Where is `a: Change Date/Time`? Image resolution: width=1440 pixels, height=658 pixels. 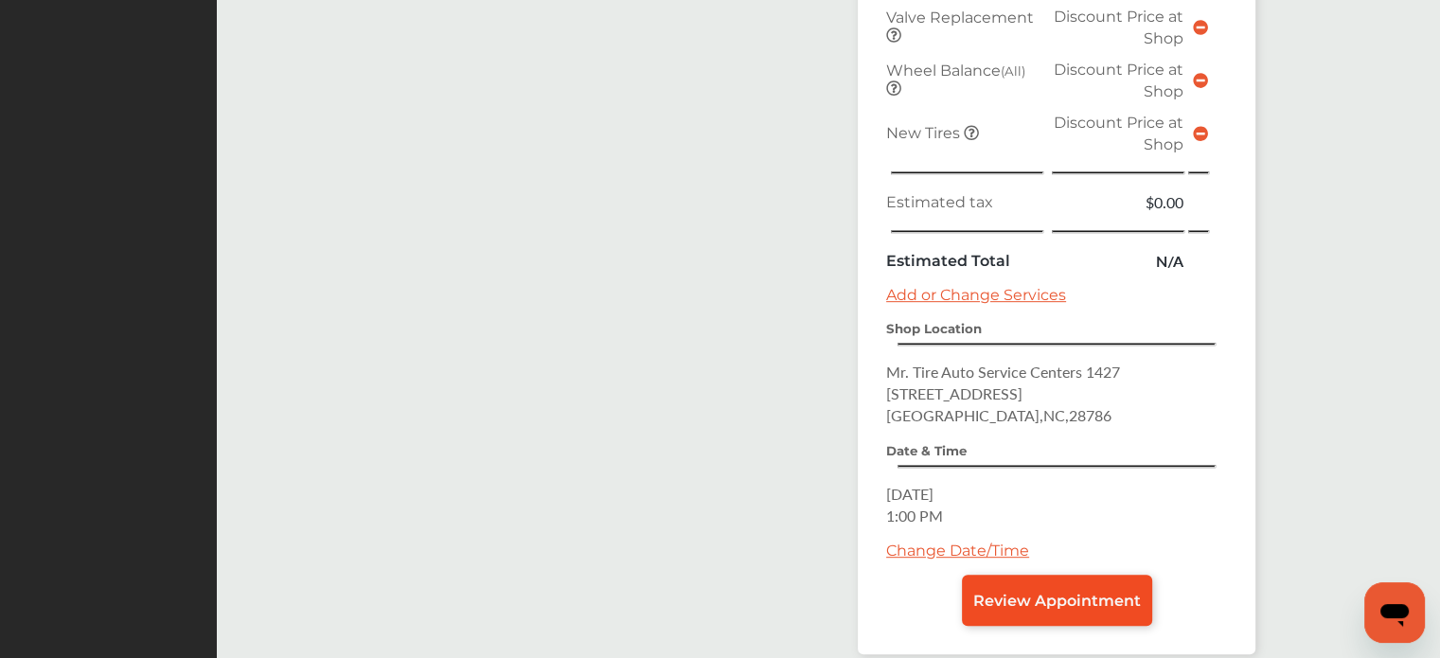 a: Change Date/Time is located at coordinates (957, 550).